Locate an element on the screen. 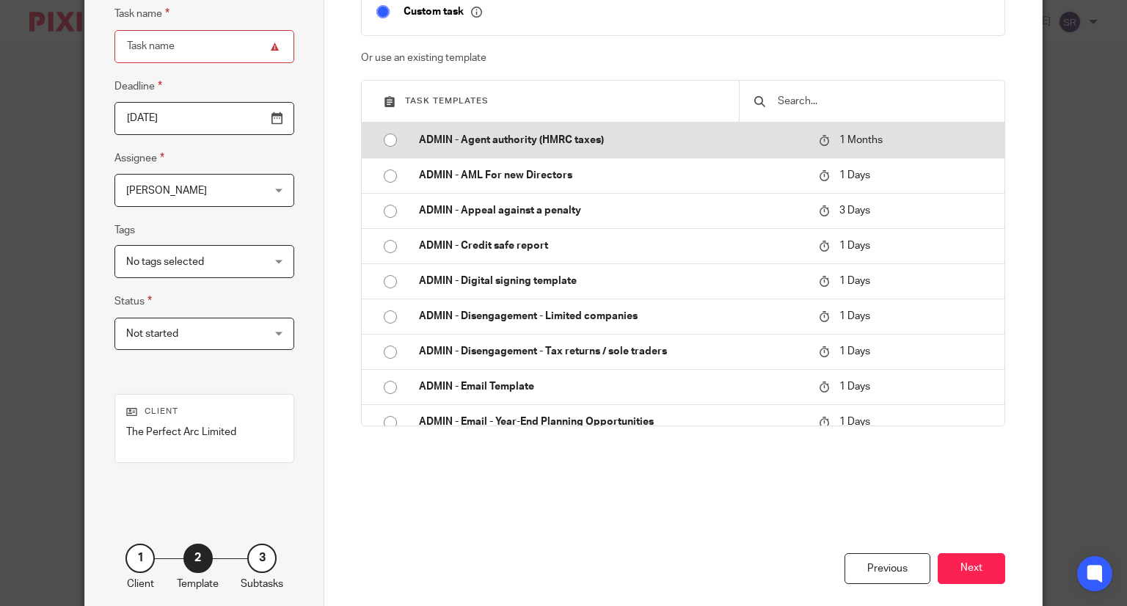  input: Pick a date is located at coordinates (204, 118).